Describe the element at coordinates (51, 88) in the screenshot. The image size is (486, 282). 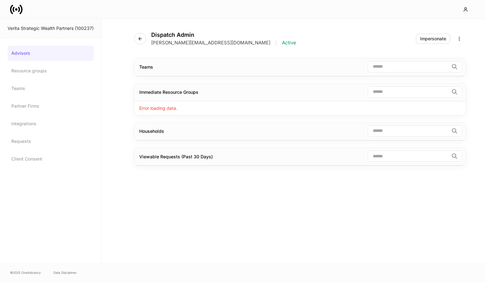
I see `a: Teams` at that location.